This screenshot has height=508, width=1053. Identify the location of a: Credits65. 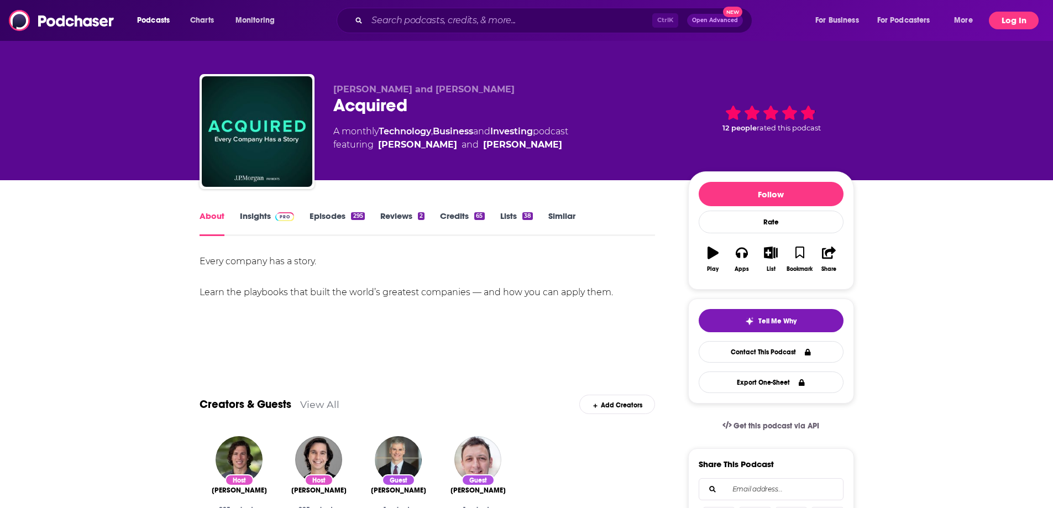
(462, 223).